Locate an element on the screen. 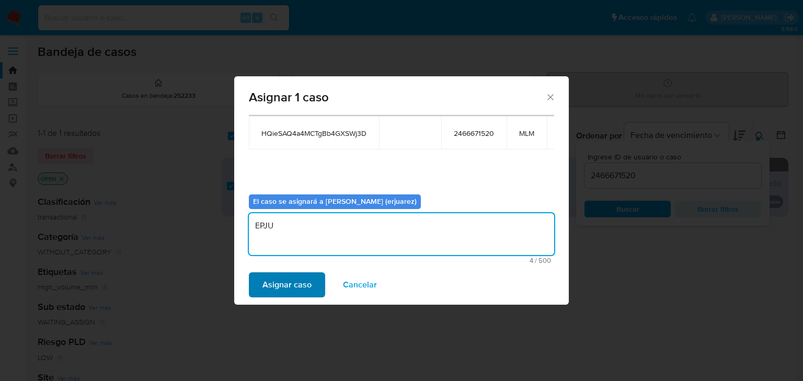 Image resolution: width=803 pixels, height=381 pixels. span: Asignar 1 caso is located at coordinates (397, 97).